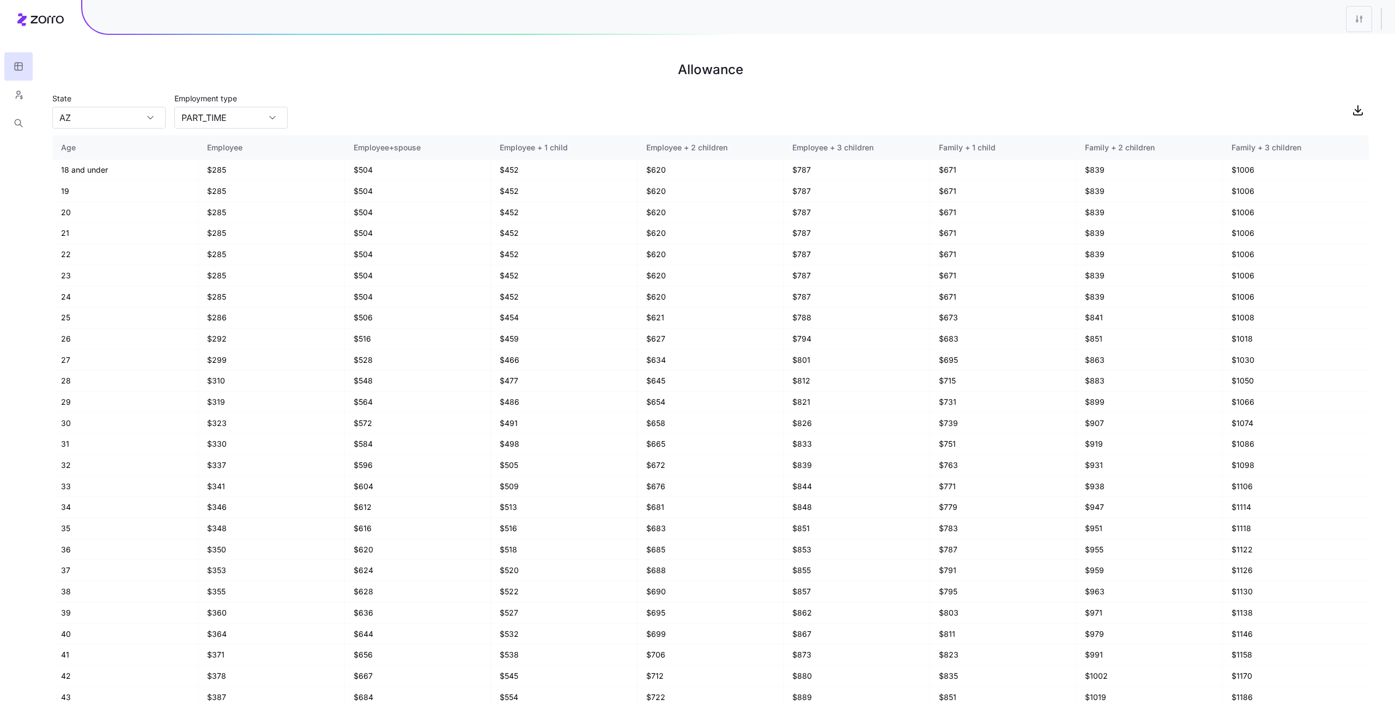 This screenshot has height=718, width=1395. Describe the element at coordinates (1296, 148) in the screenshot. I see `div: Family + 3 children` at that location.